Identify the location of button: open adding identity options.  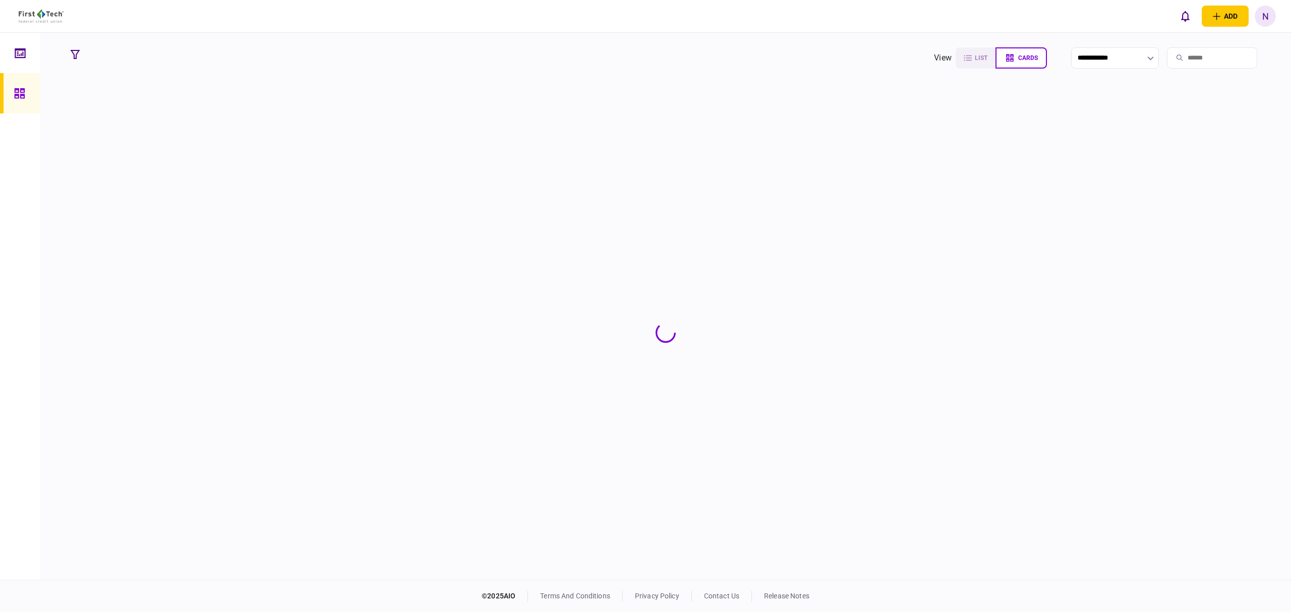
(1225, 16).